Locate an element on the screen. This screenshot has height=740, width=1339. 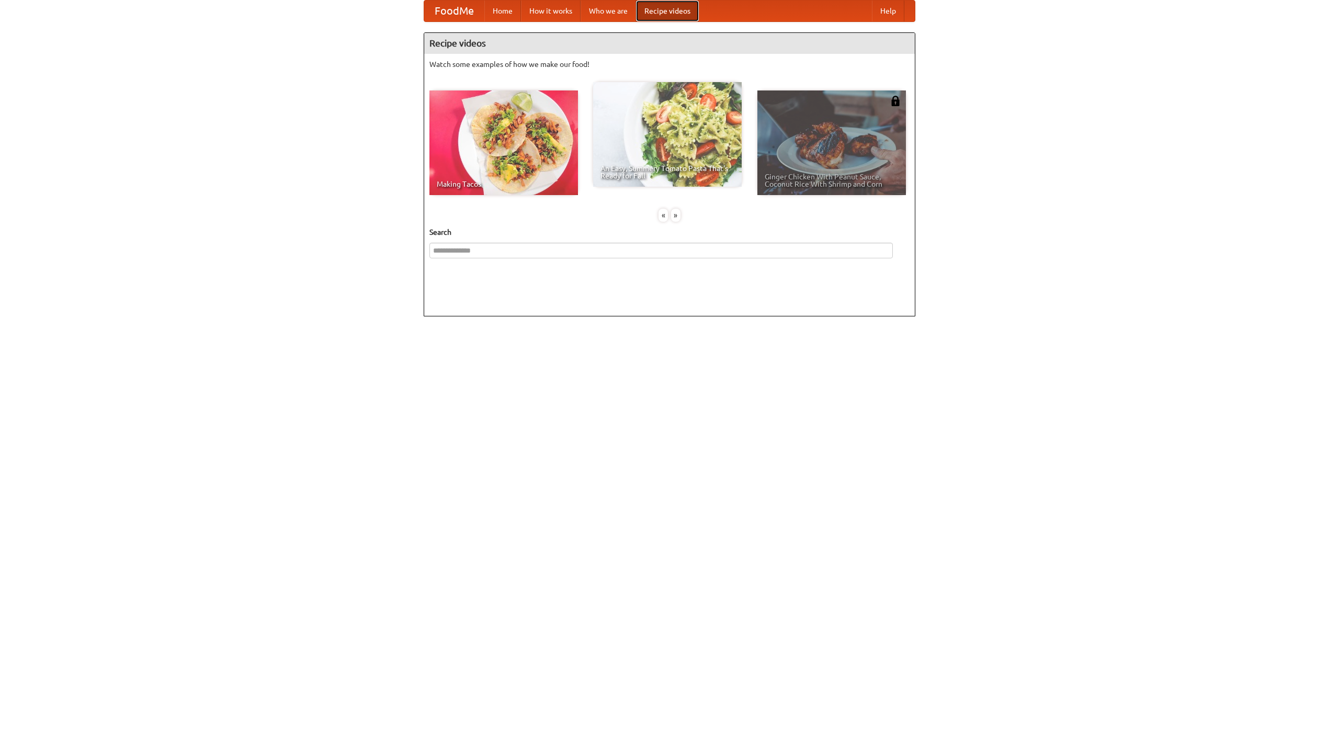
a: Who we are is located at coordinates (608, 11).